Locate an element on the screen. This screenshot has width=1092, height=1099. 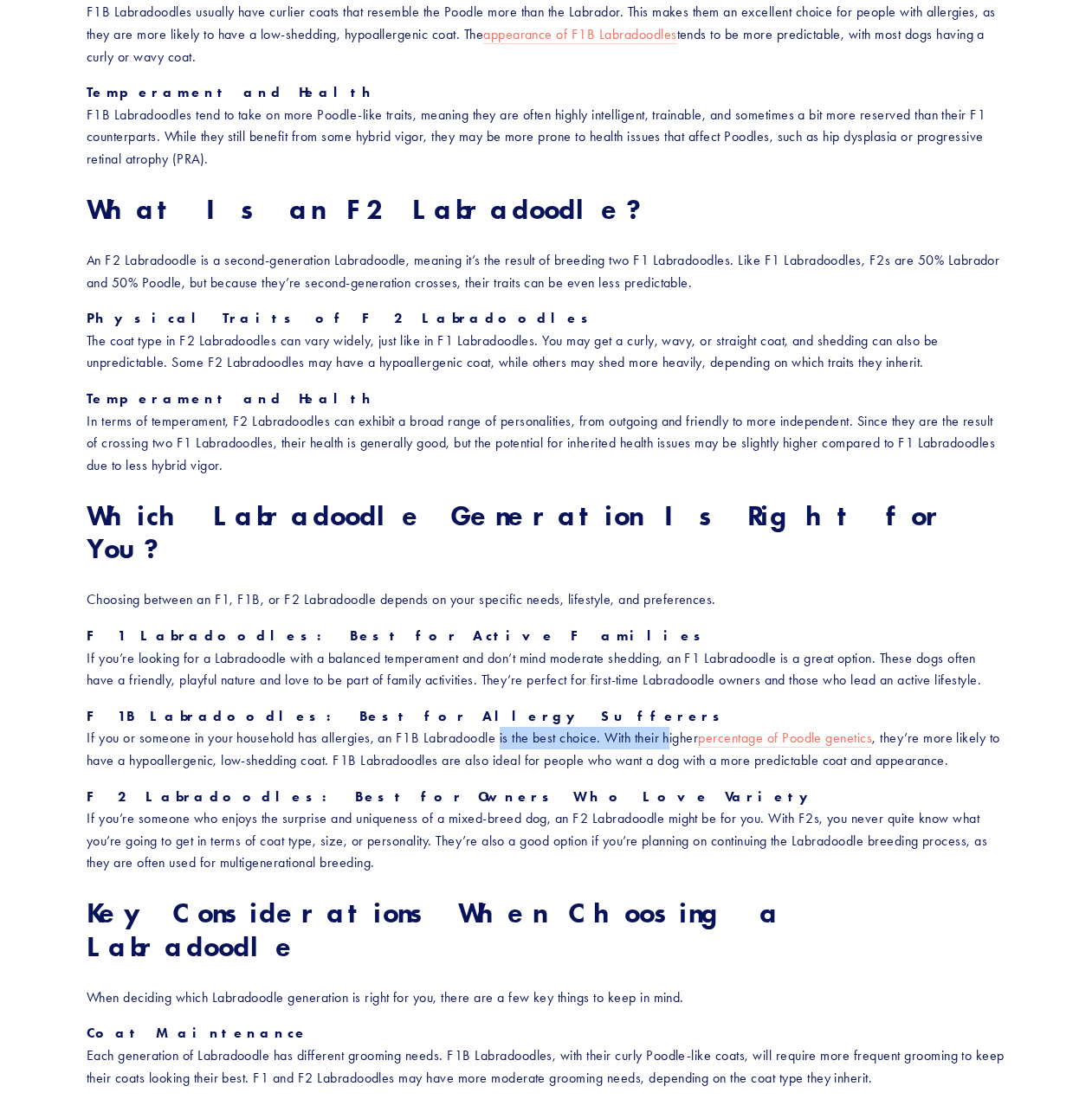
a: percentage of Poodle genetics is located at coordinates (785, 739).